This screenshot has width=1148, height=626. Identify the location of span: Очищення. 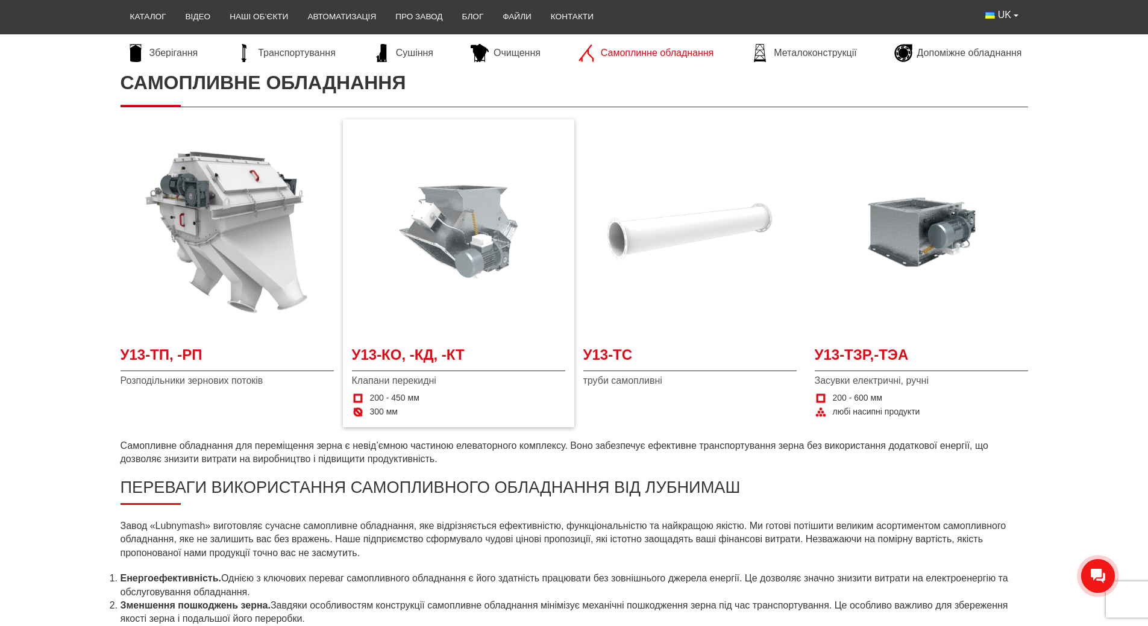
(517, 53).